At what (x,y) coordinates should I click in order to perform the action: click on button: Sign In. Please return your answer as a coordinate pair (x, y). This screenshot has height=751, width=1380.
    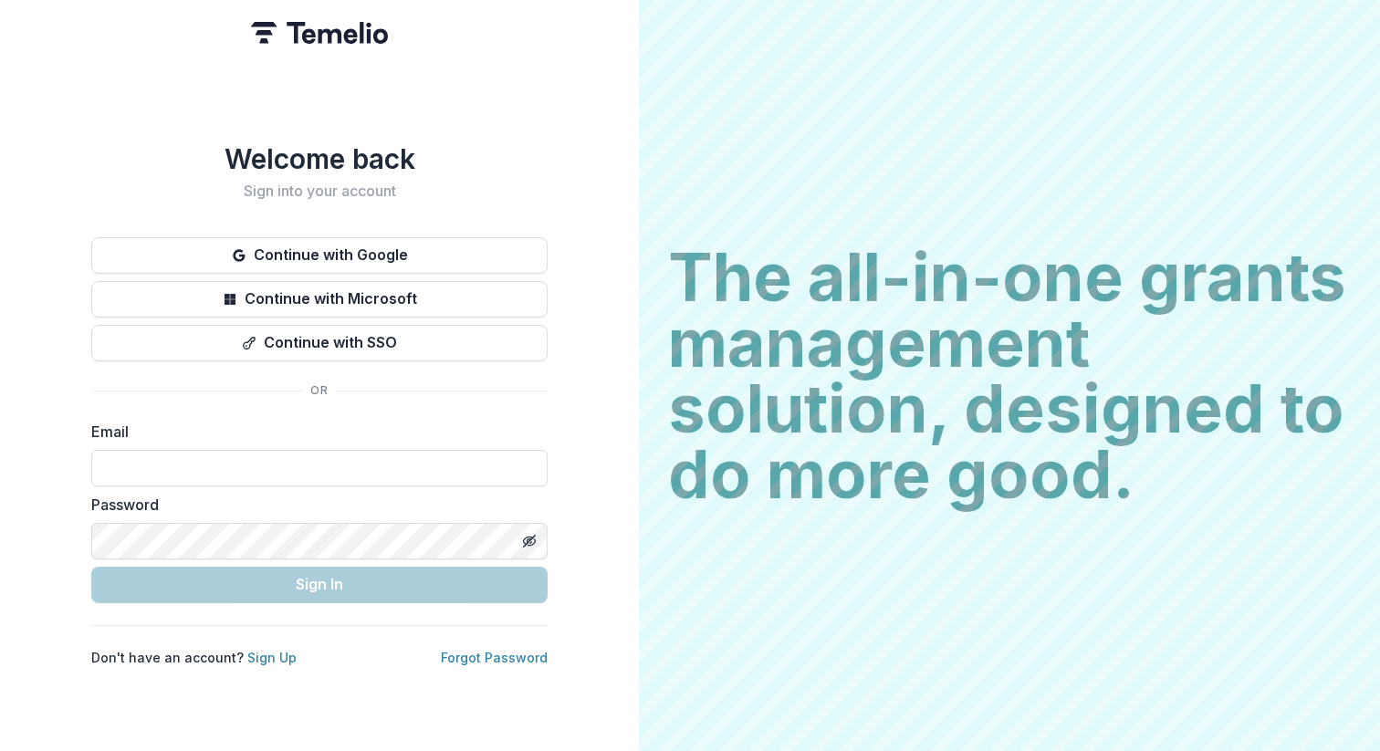
    Looking at the image, I should click on (319, 585).